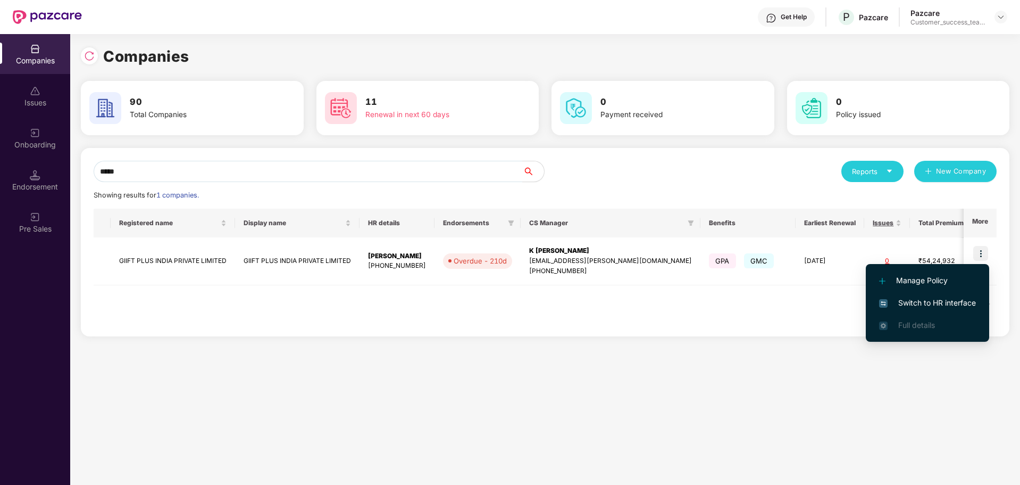 This screenshot has width=1020, height=485. What do you see at coordinates (889, 171) in the screenshot?
I see `span: caret-down` at bounding box center [889, 171].